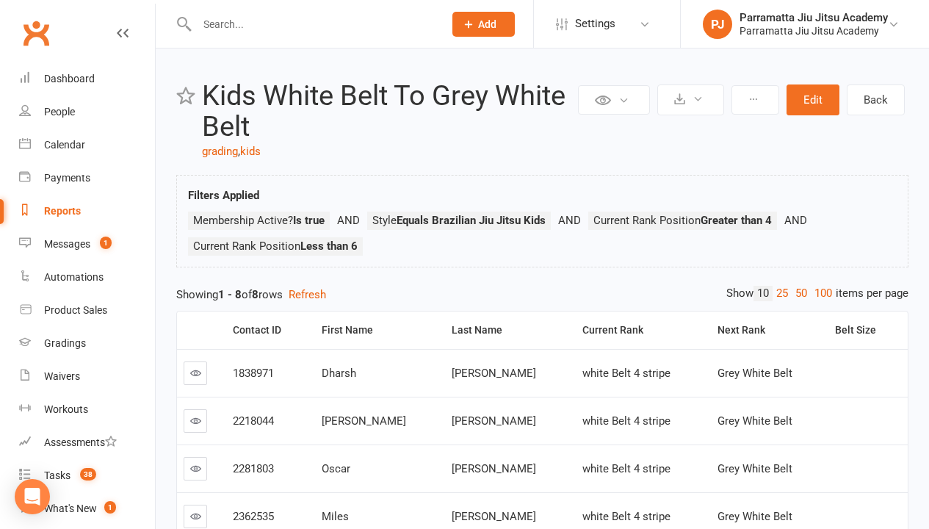 This screenshot has width=929, height=529. What do you see at coordinates (36, 33) in the screenshot?
I see `a: Clubworx` at bounding box center [36, 33].